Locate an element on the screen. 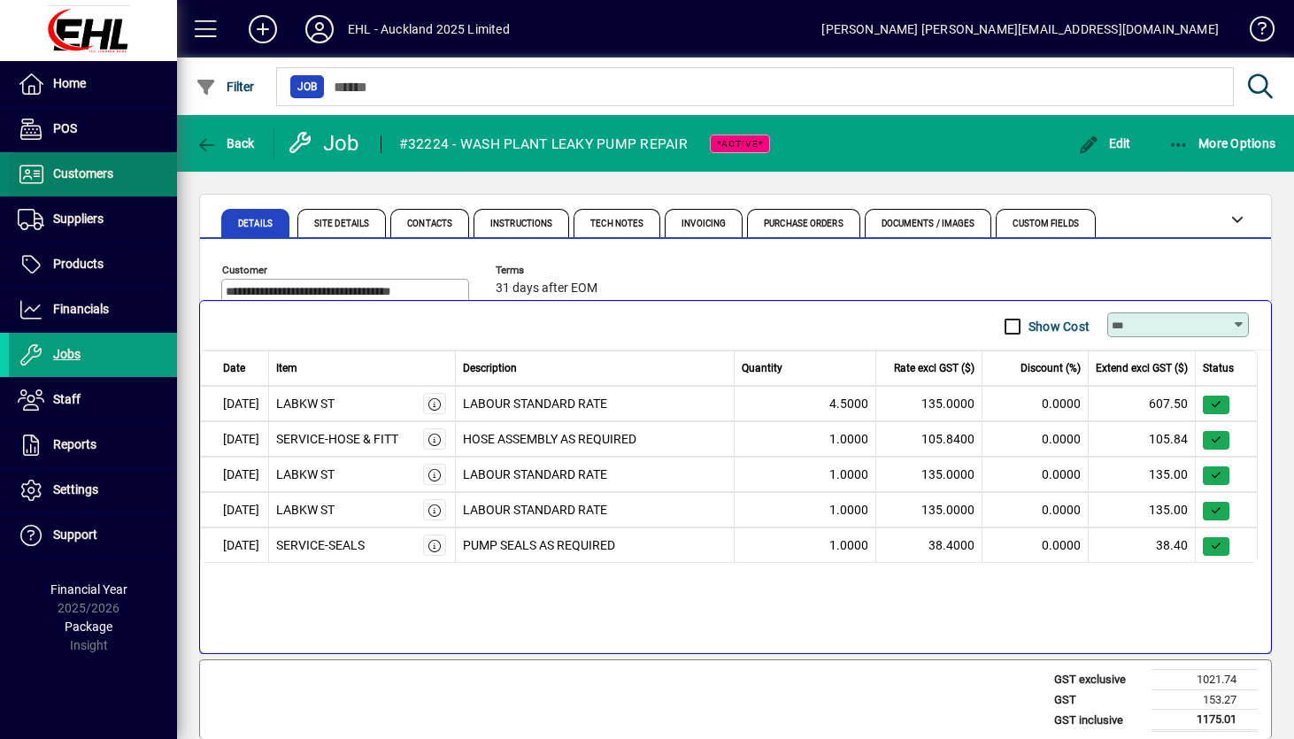  mat-label: Customer is located at coordinates (244, 270).